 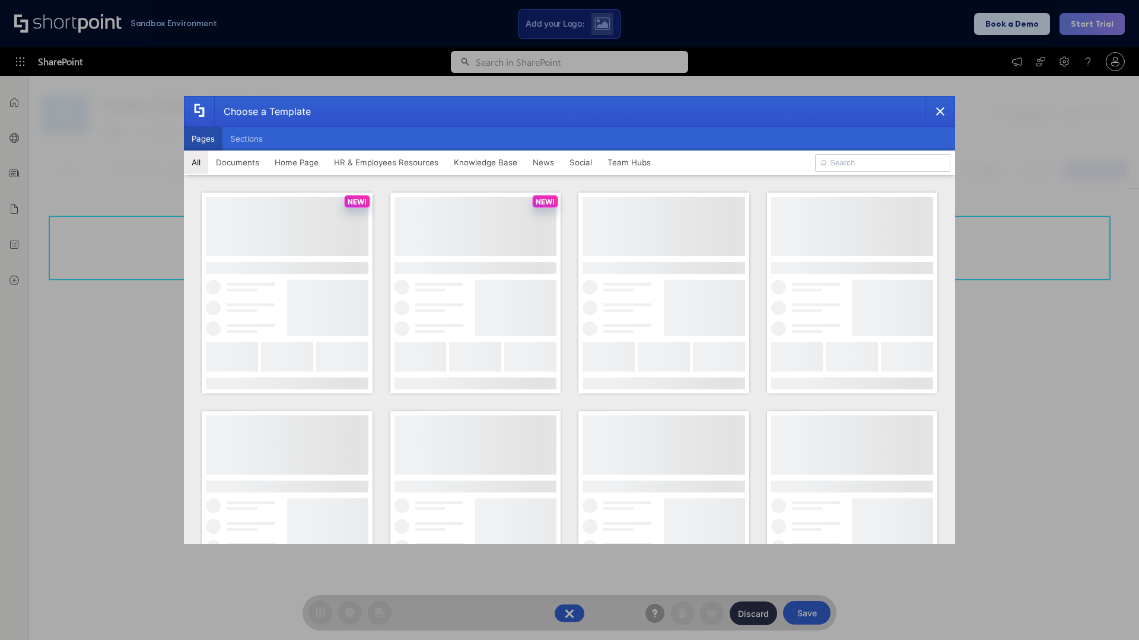 I want to click on button: Home Page, so click(x=297, y=162).